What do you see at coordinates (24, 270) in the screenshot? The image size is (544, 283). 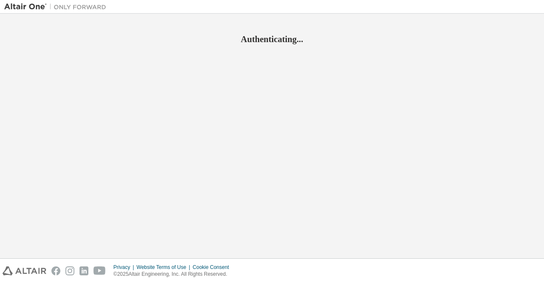 I see `img: altair_logo.svg` at bounding box center [24, 270].